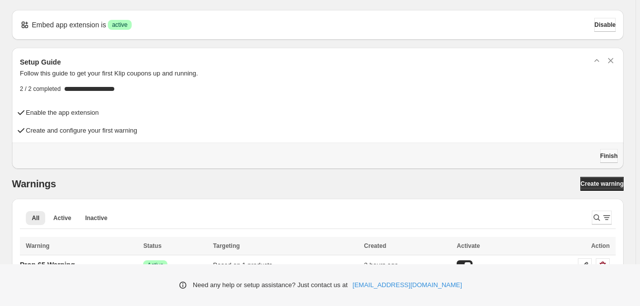  I want to click on span: Created, so click(375, 246).